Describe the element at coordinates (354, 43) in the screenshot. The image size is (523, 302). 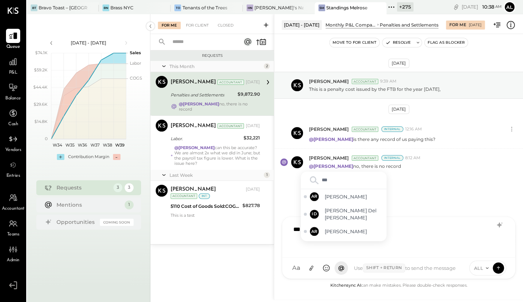
I see `button: Move to for client` at that location.